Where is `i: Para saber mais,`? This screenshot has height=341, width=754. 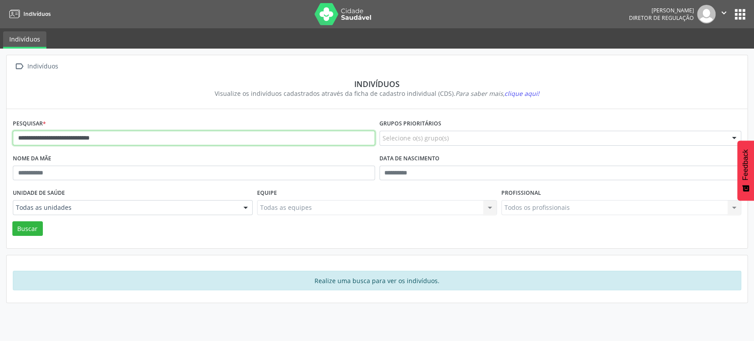 i: Para saber mais, is located at coordinates (497, 93).